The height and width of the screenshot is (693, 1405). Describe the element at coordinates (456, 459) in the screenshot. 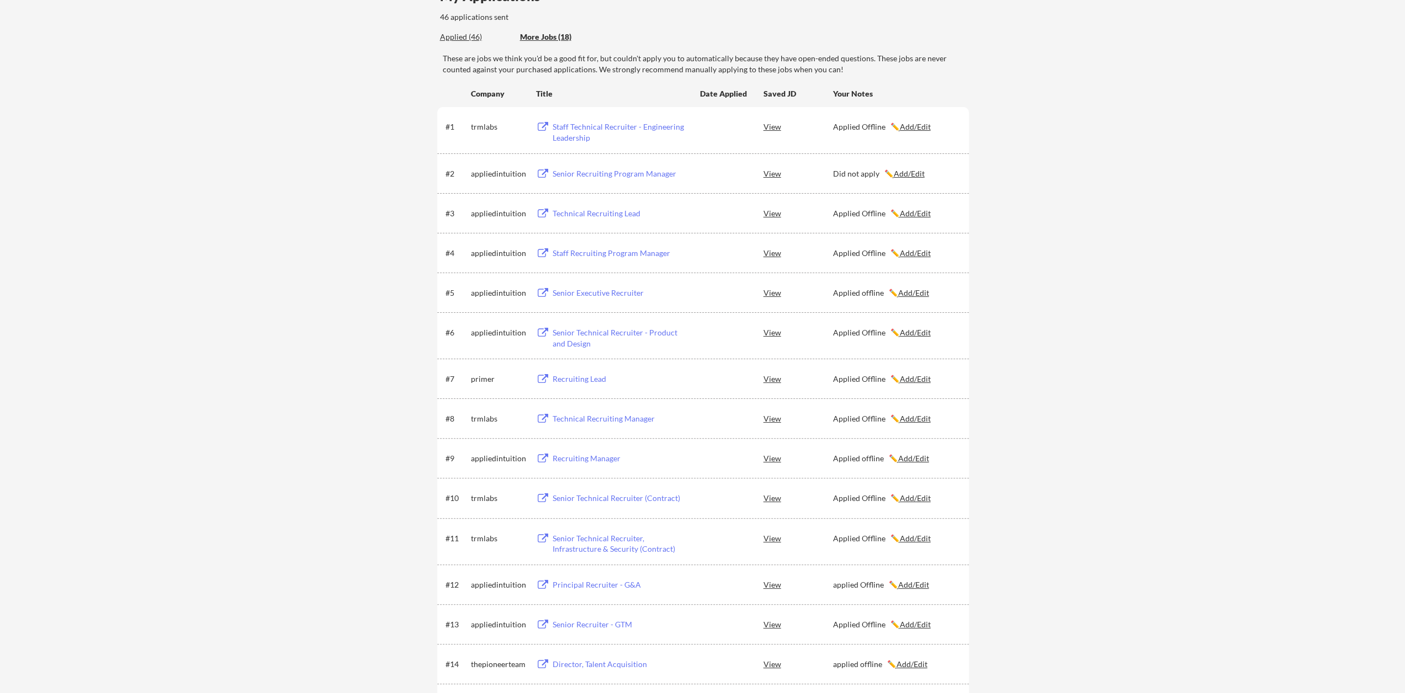

I see `div: #9` at that location.